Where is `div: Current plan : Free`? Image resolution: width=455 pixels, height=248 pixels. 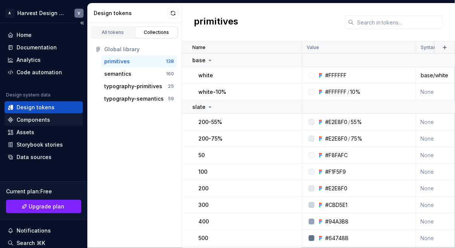
div: Current plan : Free is located at coordinates (44, 191).